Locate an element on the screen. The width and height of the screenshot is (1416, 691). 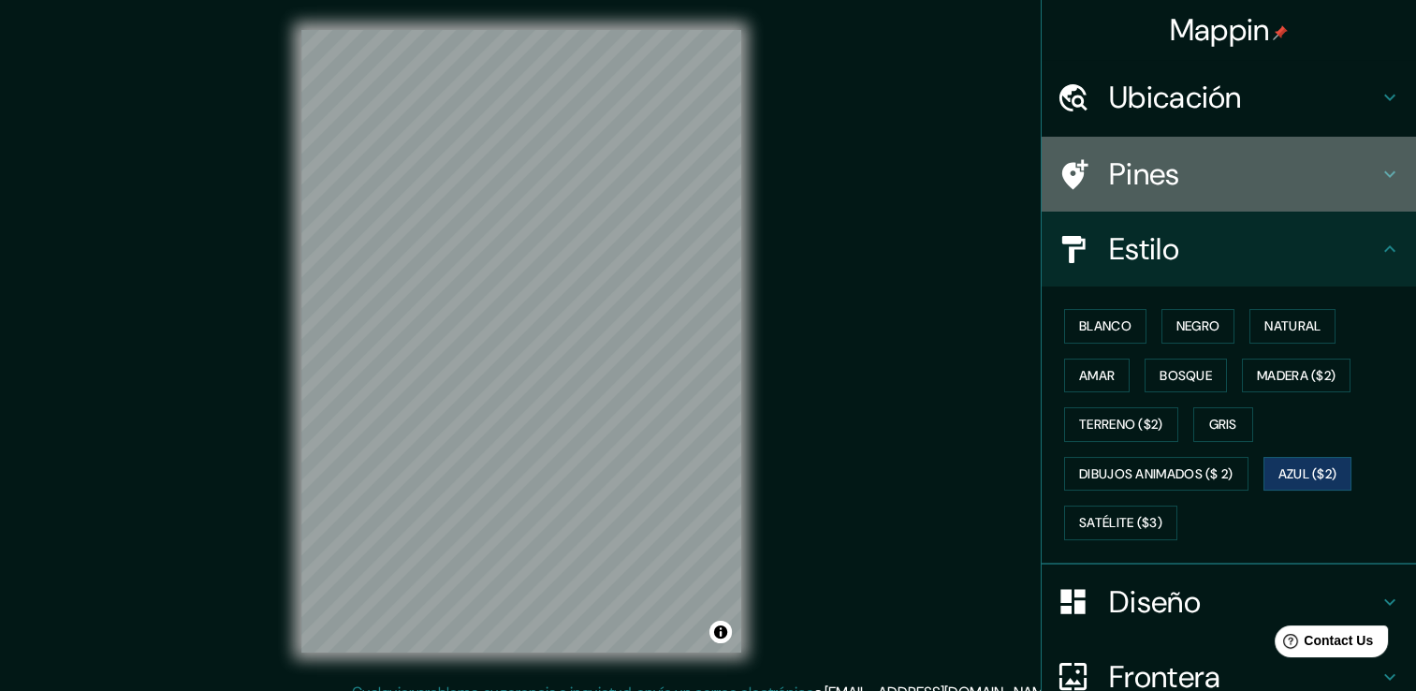
font: Natural is located at coordinates (1293, 326).